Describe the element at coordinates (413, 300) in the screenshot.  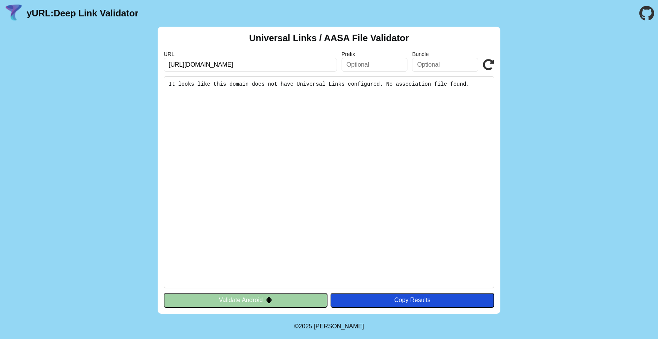
I see `div: Copy Results` at that location.